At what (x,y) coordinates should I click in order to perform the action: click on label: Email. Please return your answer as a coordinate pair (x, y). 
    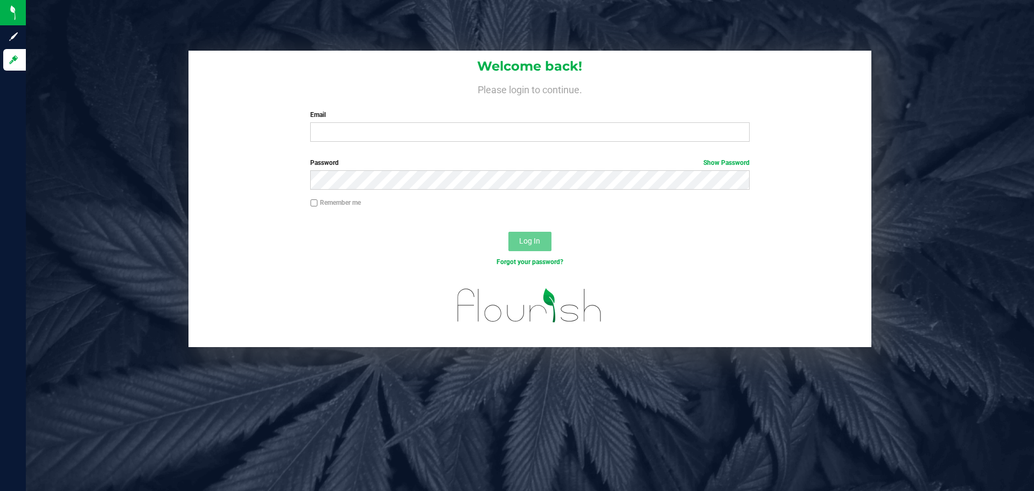
    Looking at the image, I should click on (530, 115).